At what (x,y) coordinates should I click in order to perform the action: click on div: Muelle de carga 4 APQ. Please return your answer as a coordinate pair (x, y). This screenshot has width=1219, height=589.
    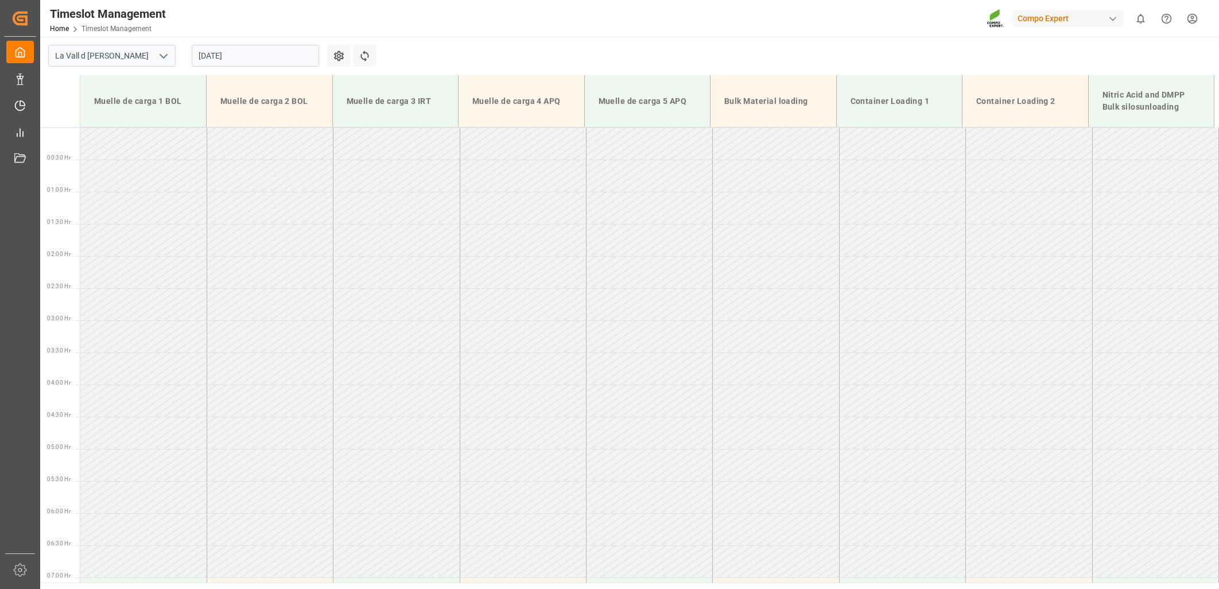
    Looking at the image, I should click on (521, 101).